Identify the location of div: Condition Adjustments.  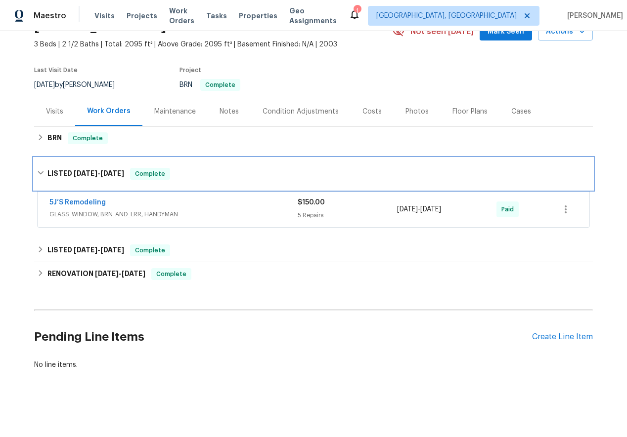
(300, 112).